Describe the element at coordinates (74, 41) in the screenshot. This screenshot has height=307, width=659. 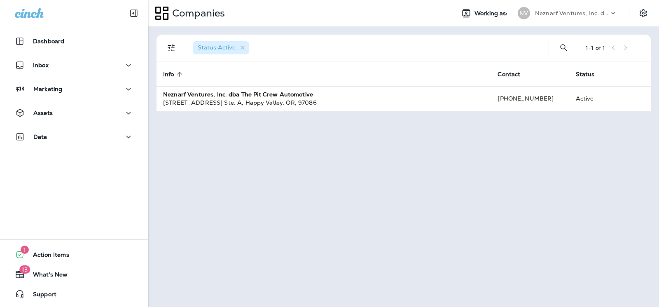
I see `button: Dashboard` at that location.